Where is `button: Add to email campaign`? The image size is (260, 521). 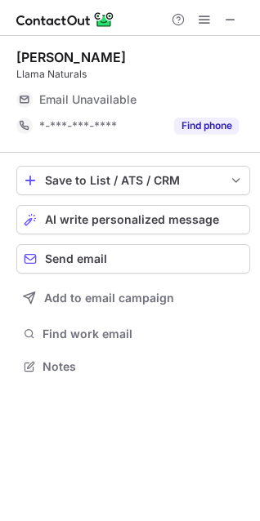
button: Add to email campaign is located at coordinates (133, 298).